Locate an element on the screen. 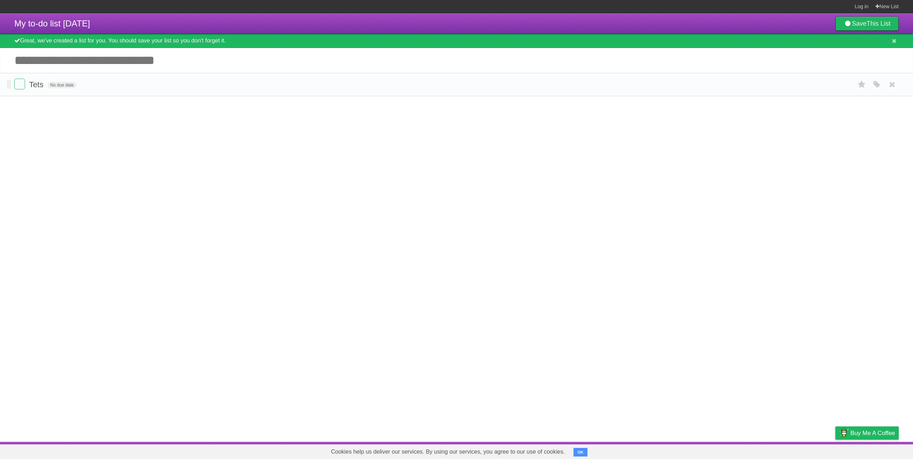 This screenshot has height=459, width=913. a: SaveThis List is located at coordinates (867, 24).